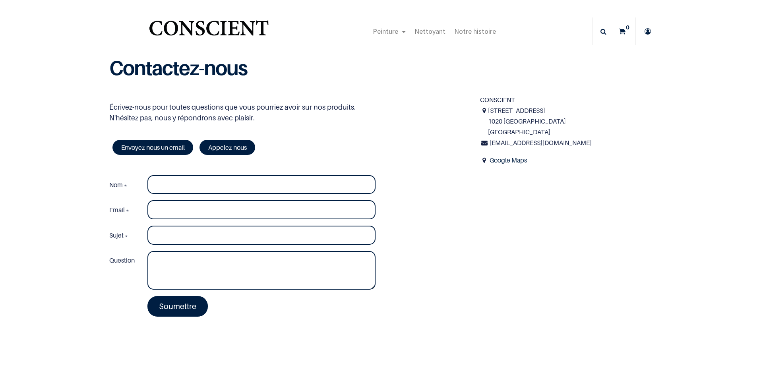 Image resolution: width=763 pixels, height=381 pixels. I want to click on span: Peinture, so click(386, 31).